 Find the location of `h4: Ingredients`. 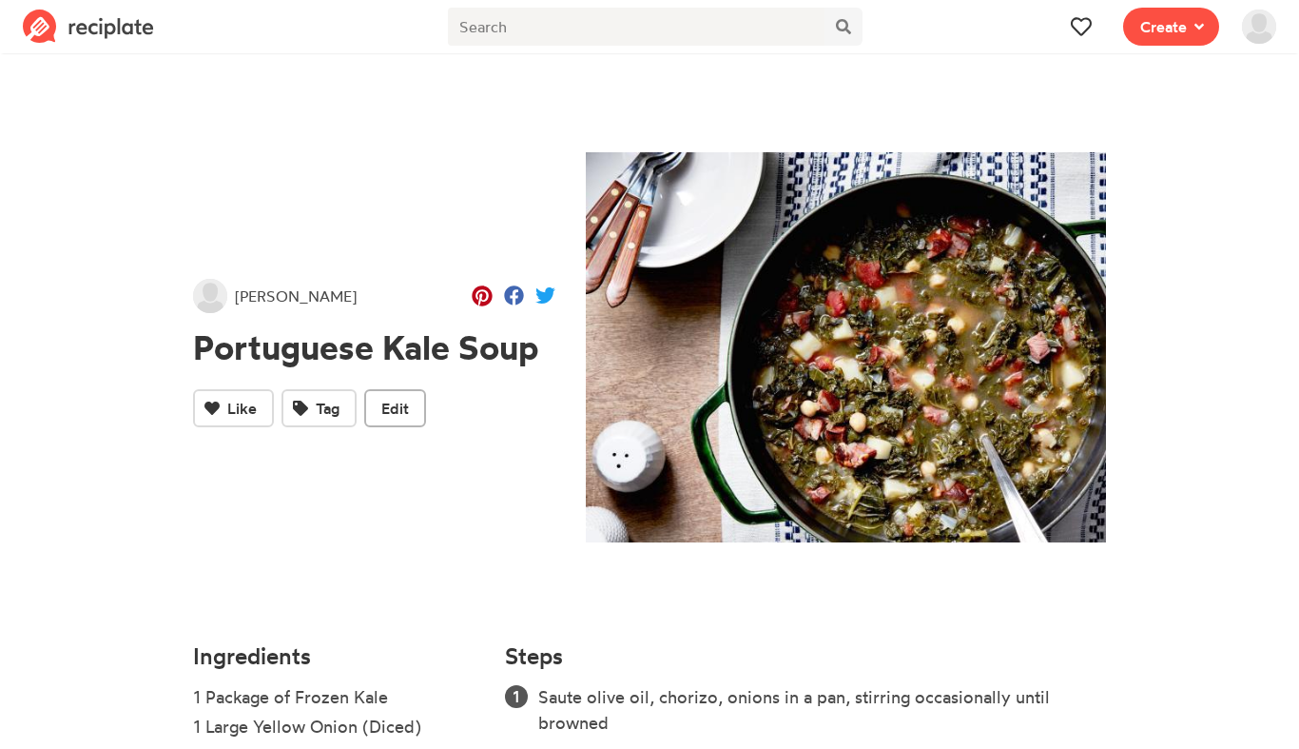

h4: Ingredients is located at coordinates (338, 655).